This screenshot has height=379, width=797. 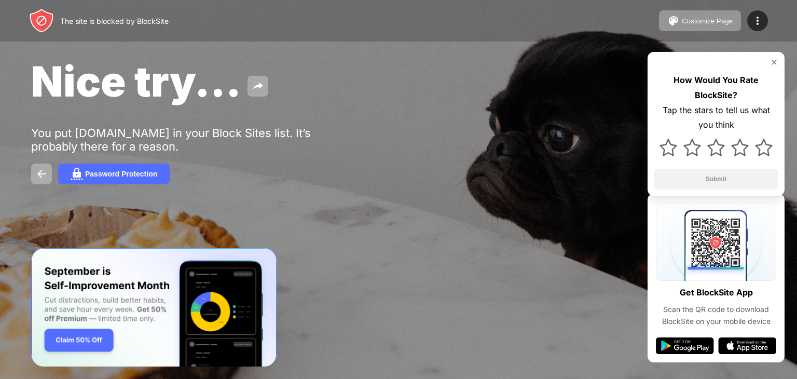 What do you see at coordinates (716, 88) in the screenshot?
I see `div: How Would You Rate BlockSite?` at bounding box center [716, 88].